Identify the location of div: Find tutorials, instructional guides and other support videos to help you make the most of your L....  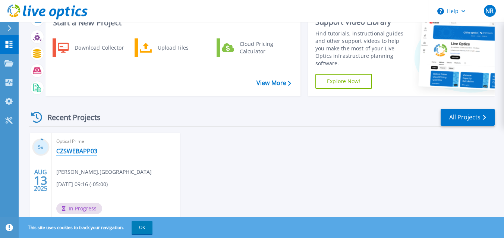
(362, 48).